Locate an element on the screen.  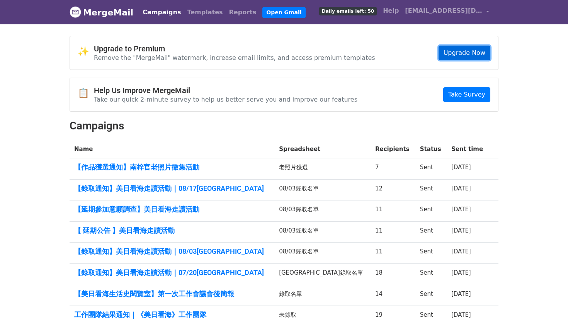
a: 【延期參加意願調查】美日看海走讀活動 is located at coordinates (172, 209).